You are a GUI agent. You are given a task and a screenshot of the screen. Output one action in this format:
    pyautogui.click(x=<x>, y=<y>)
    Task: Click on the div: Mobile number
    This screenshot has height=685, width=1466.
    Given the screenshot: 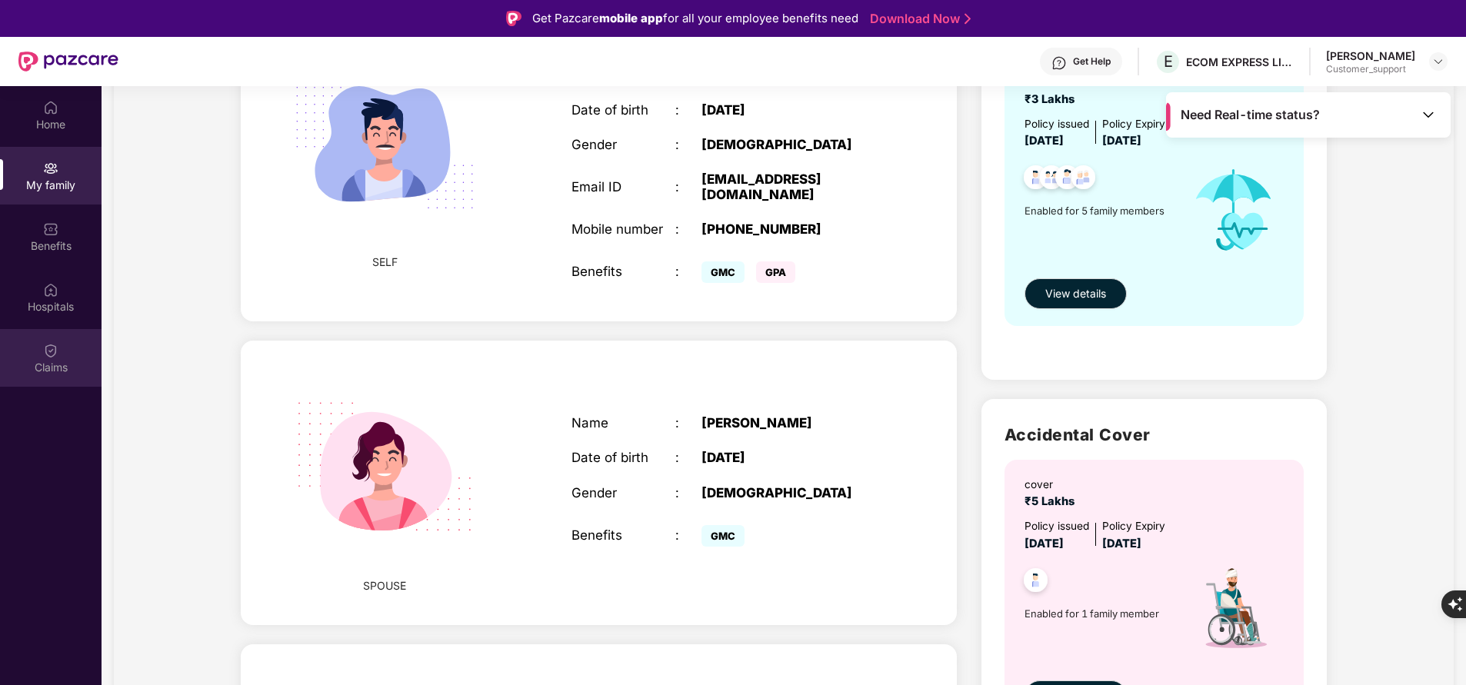 What is the action you would take?
    pyautogui.click(x=623, y=229)
    